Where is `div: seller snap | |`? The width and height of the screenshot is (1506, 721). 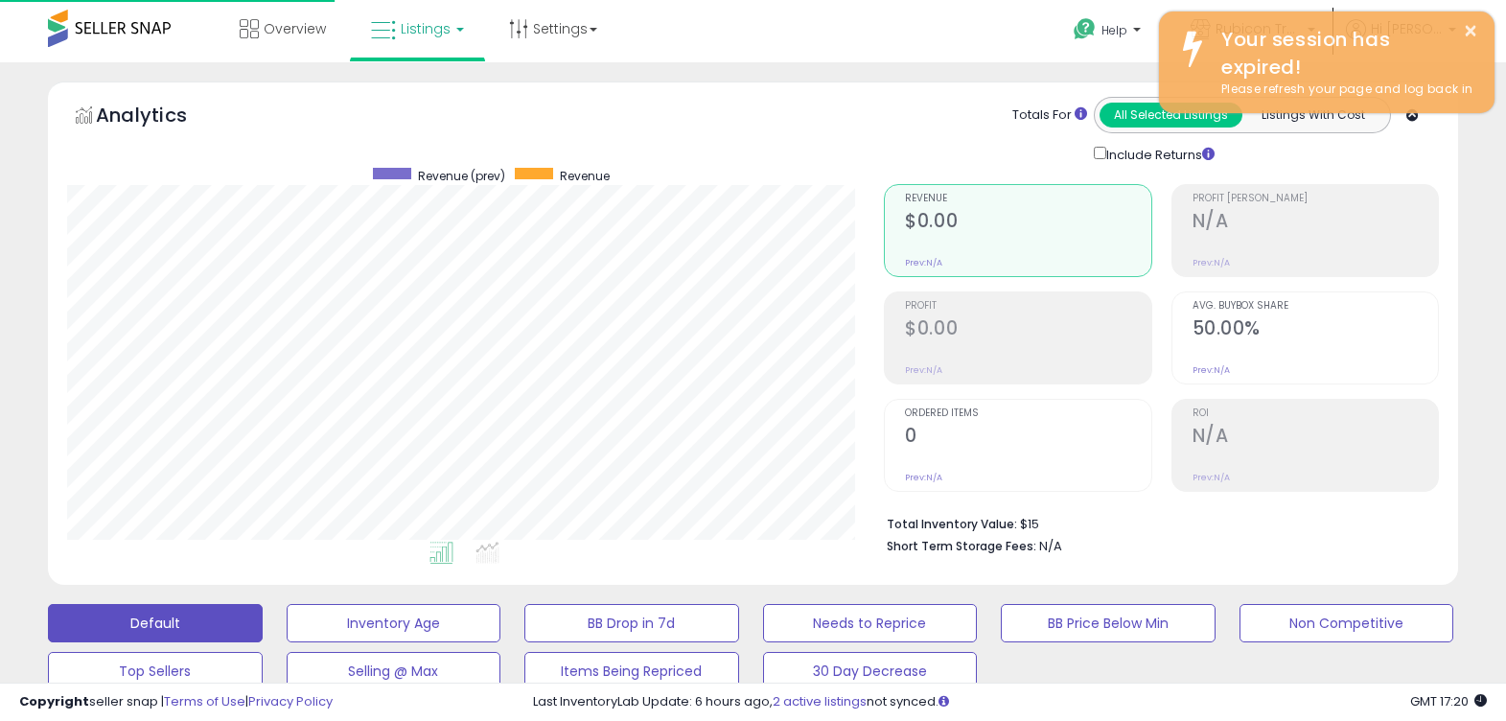 div: seller snap | | is located at coordinates (175, 702).